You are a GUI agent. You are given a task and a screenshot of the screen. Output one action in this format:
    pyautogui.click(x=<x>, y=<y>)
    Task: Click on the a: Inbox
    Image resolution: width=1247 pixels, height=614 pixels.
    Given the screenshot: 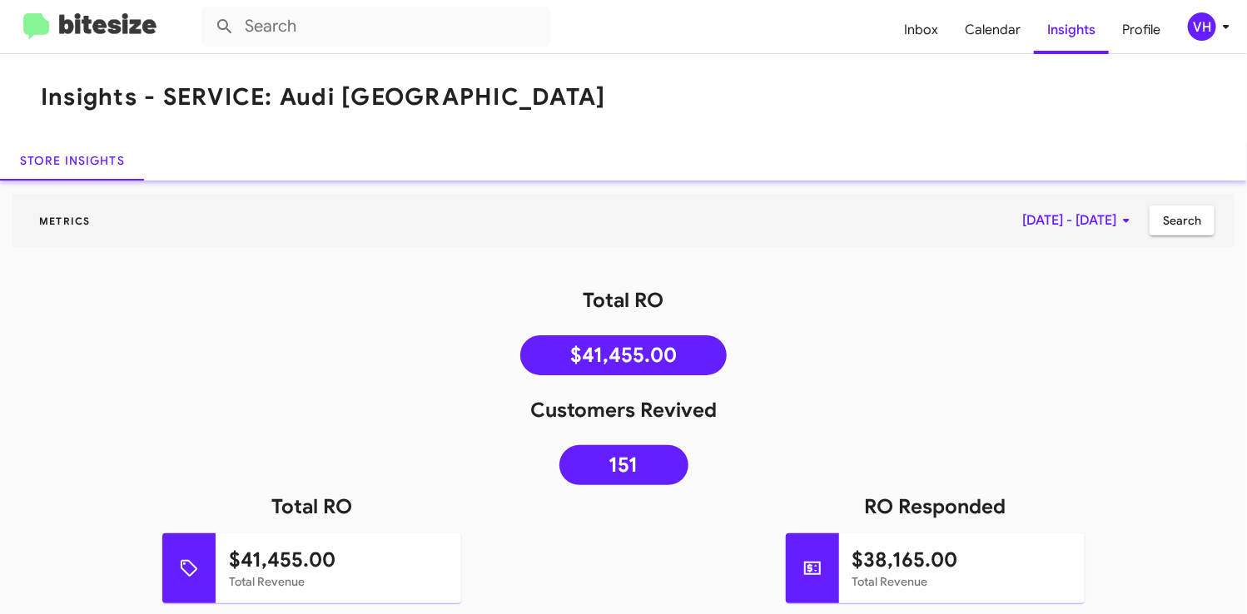 What is the action you would take?
    pyautogui.click(x=921, y=30)
    